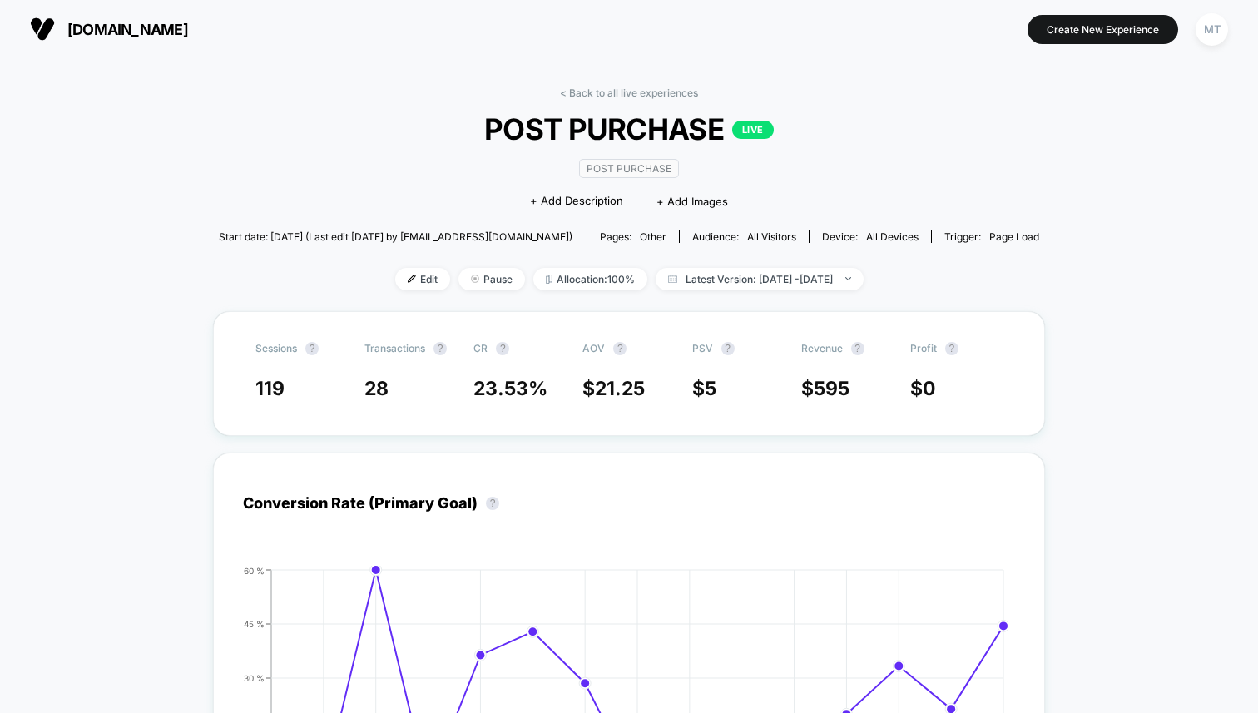  I want to click on span: 595, so click(831, 389).